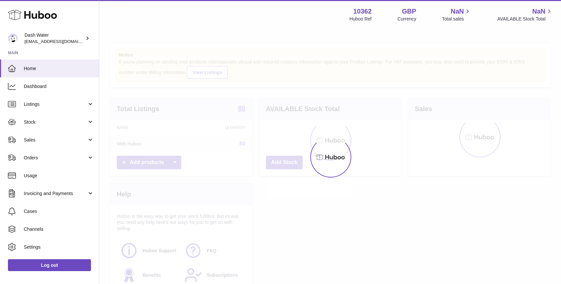 This screenshot has width=561, height=284. What do you see at coordinates (59, 247) in the screenshot?
I see `span: Settings` at bounding box center [59, 247].